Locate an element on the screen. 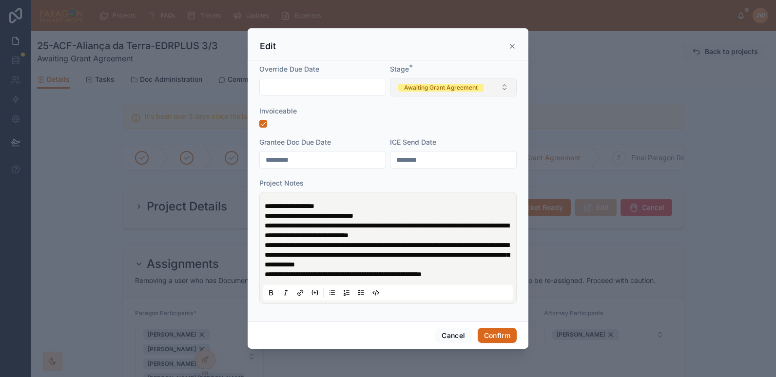 The height and width of the screenshot is (377, 776). span: Invoiceable is located at coordinates (278, 111).